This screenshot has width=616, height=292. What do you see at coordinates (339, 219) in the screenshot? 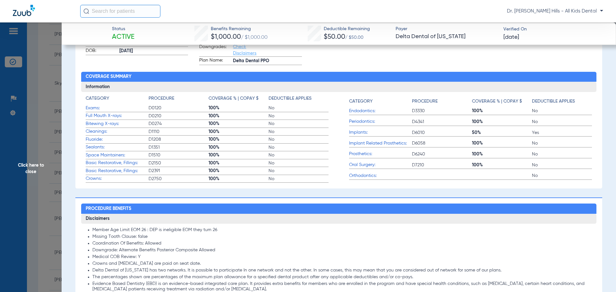
I see `h3: Disclaimers` at bounding box center [339, 219].